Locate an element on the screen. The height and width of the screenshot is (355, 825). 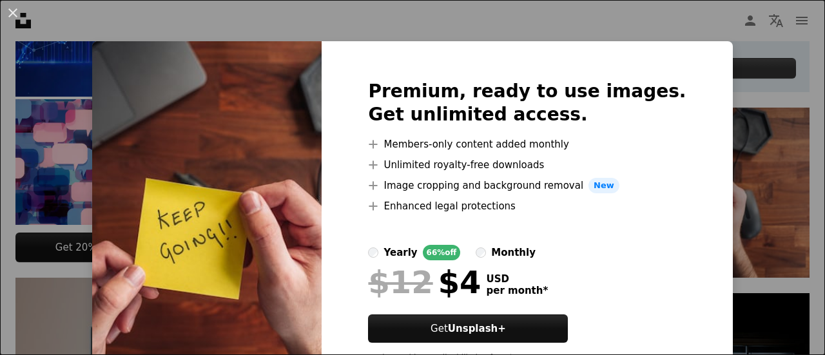
span: USD is located at coordinates (517, 279).